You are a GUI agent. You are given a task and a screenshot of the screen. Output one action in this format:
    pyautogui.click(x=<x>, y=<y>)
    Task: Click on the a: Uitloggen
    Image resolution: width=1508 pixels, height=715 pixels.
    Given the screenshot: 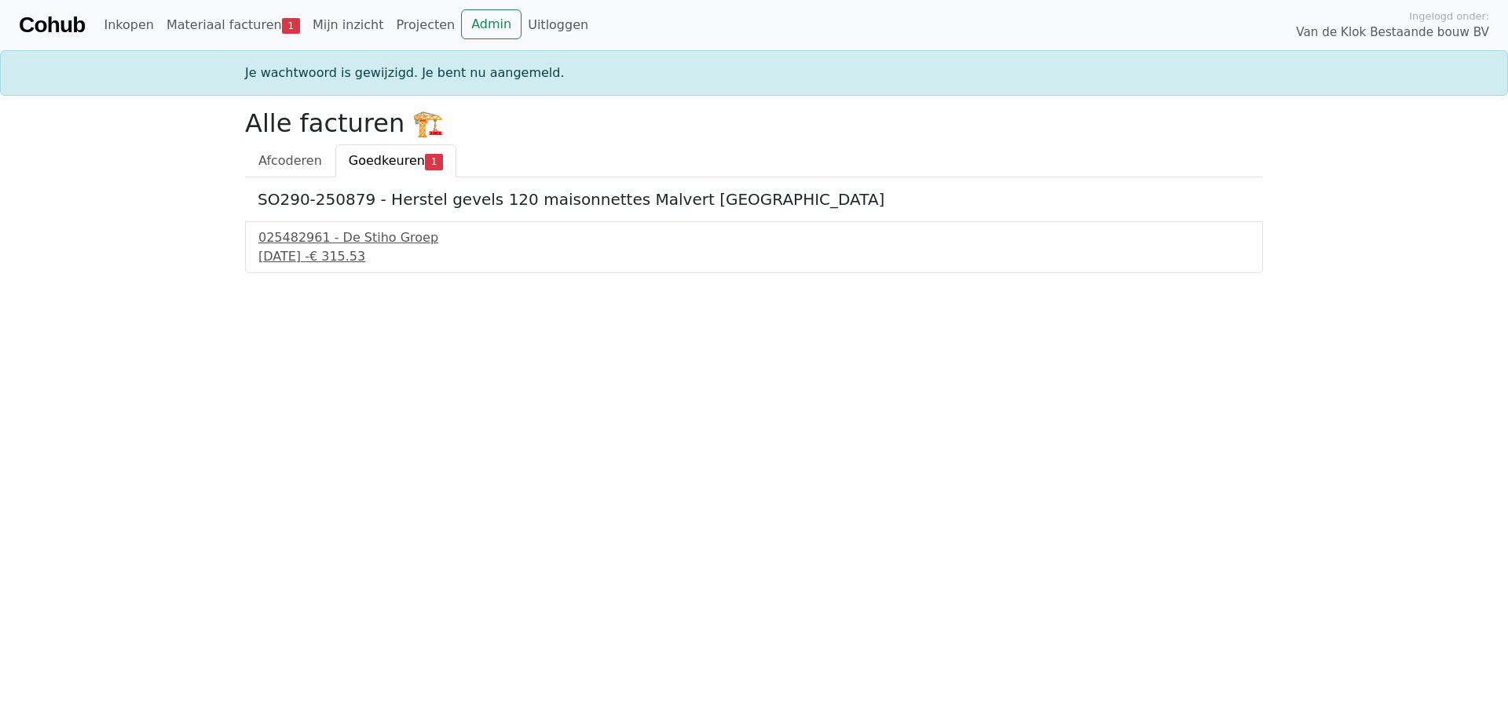 What is the action you would take?
    pyautogui.click(x=558, y=25)
    